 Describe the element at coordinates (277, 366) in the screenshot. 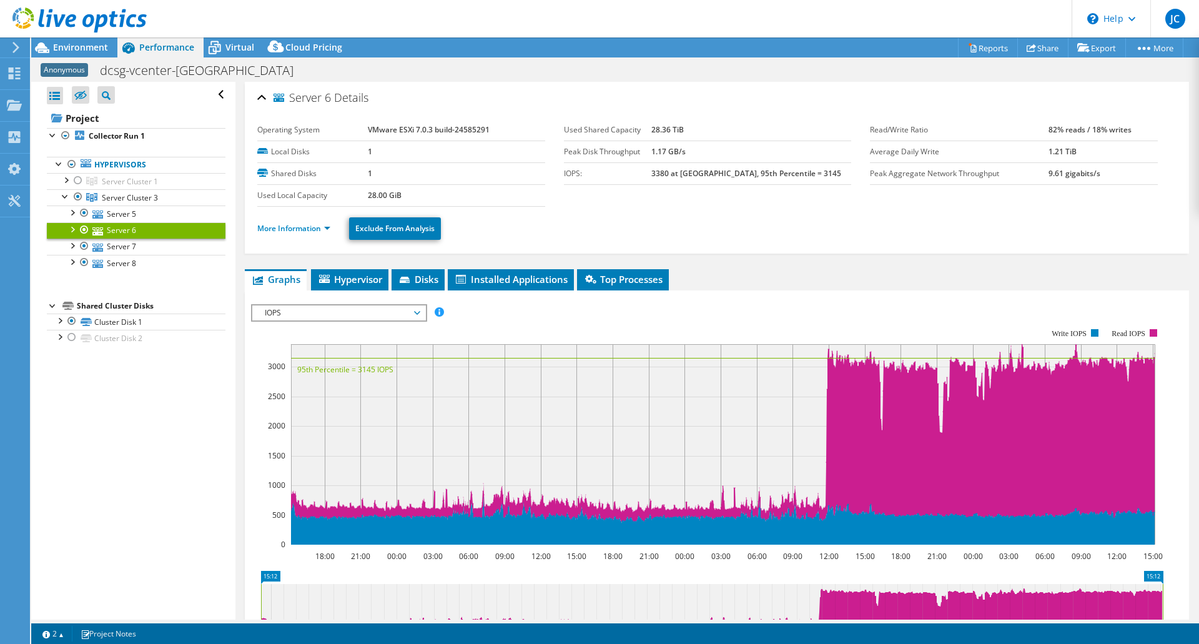

I see `text: 3000` at that location.